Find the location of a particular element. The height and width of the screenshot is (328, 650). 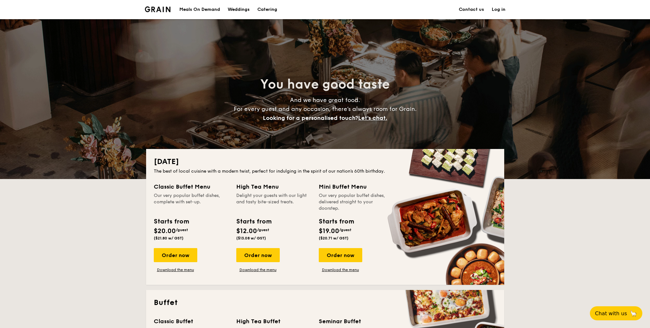

span: ($20.71 w/ GST) is located at coordinates (334, 238).